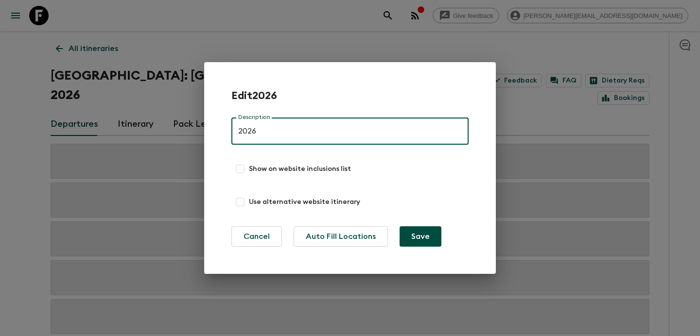 Image resolution: width=700 pixels, height=336 pixels. I want to click on button: Save, so click(420, 237).